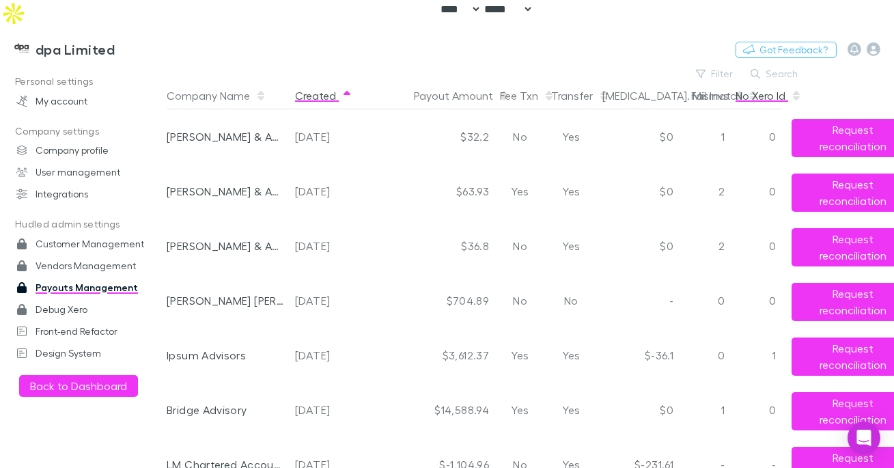 Image resolution: width=894 pixels, height=468 pixels. What do you see at coordinates (715, 74) in the screenshot?
I see `button: Filter` at bounding box center [715, 74].